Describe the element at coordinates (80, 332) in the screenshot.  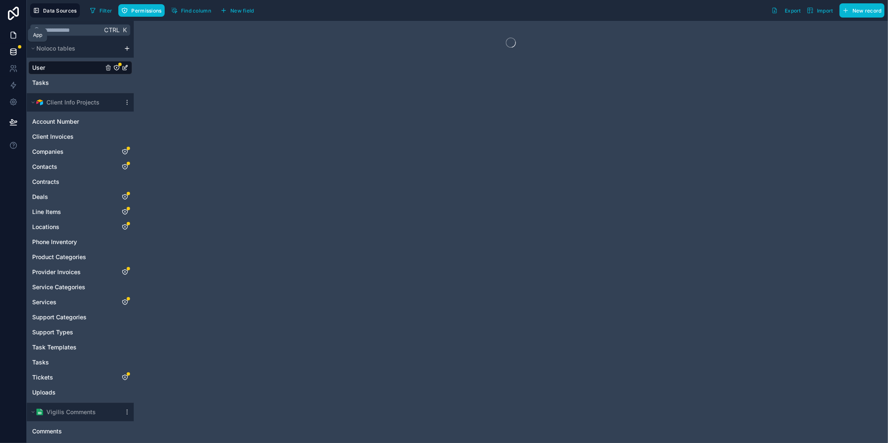
I see `div: Support Types` at that location.